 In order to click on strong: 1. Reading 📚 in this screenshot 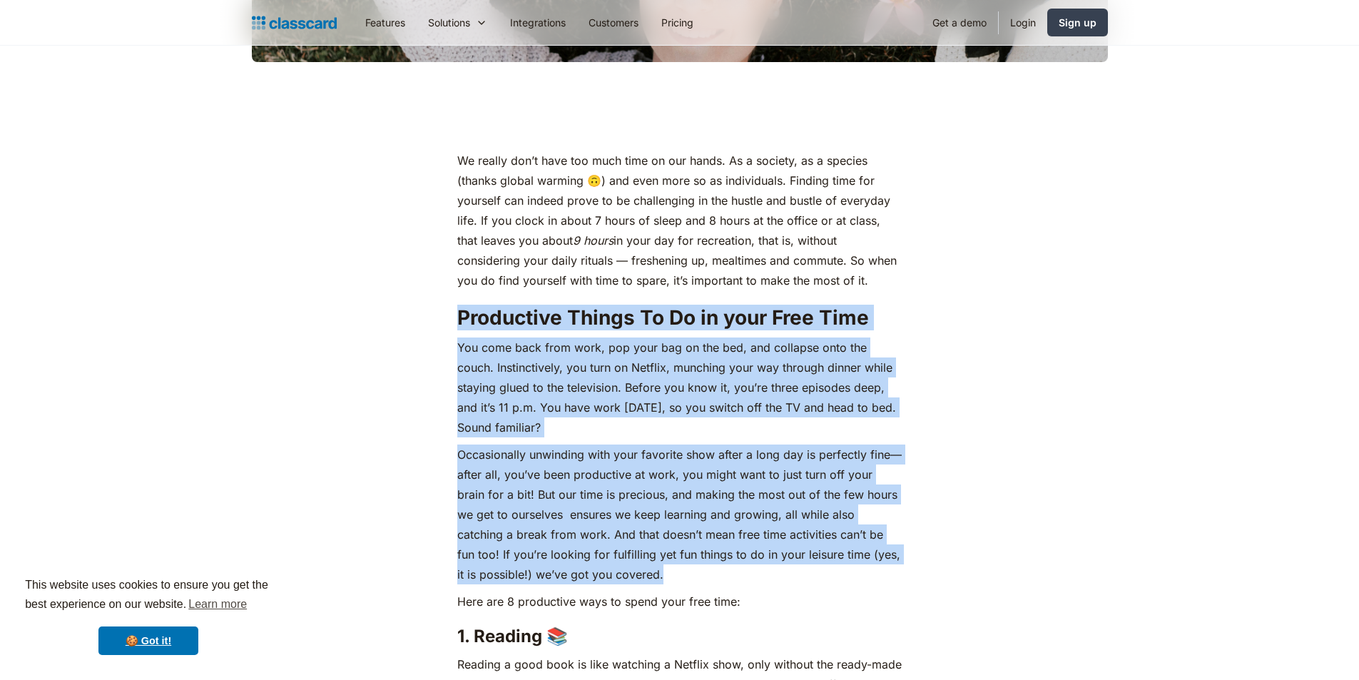, I will do `click(512, 636)`.